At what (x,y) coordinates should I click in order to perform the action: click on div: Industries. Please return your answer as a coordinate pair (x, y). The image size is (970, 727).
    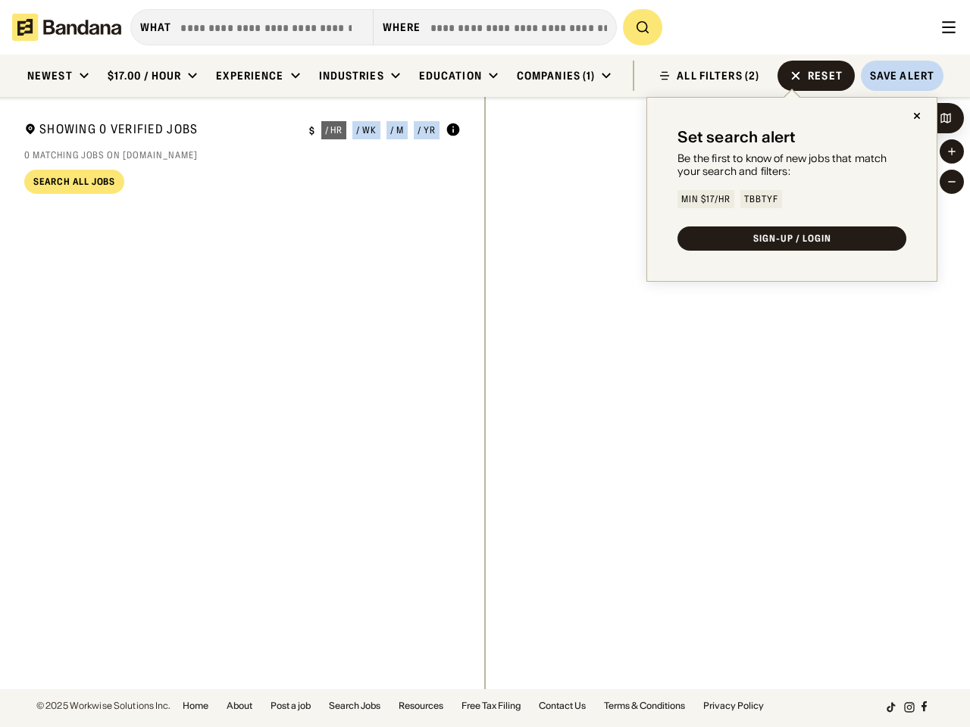
    Looking at the image, I should click on (352, 76).